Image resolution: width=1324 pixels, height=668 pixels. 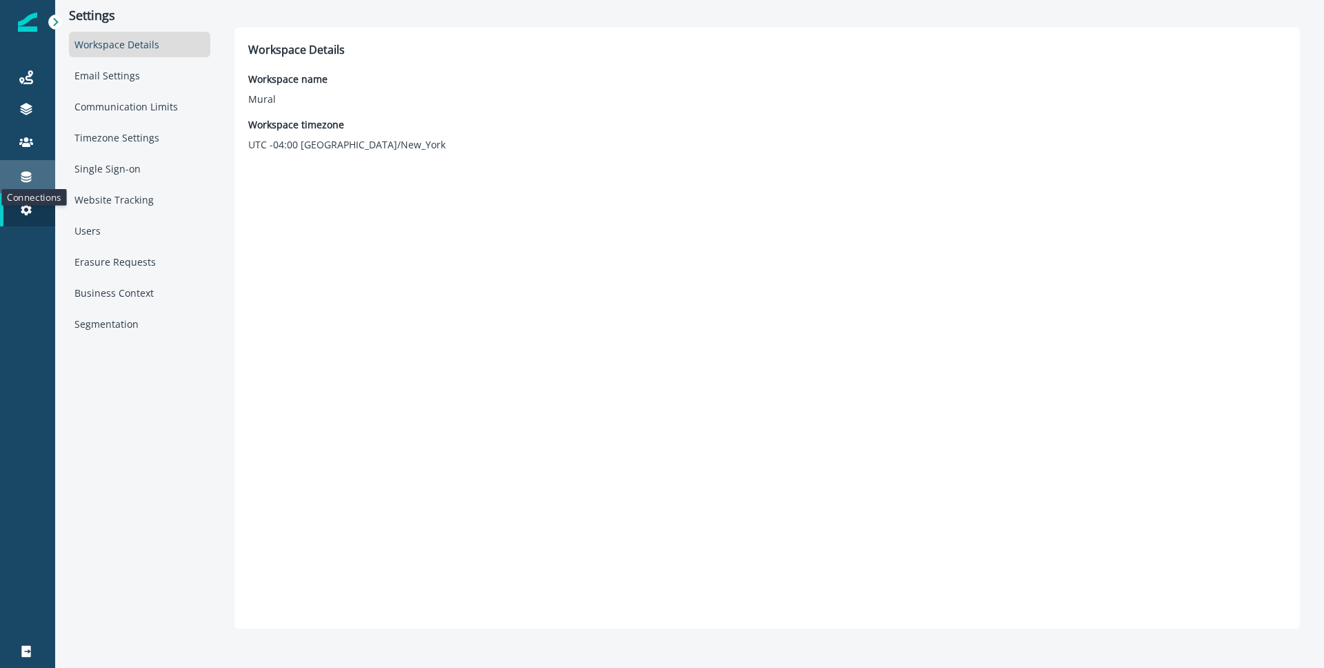 What do you see at coordinates (139, 292) in the screenshot?
I see `div: Business Context` at bounding box center [139, 292].